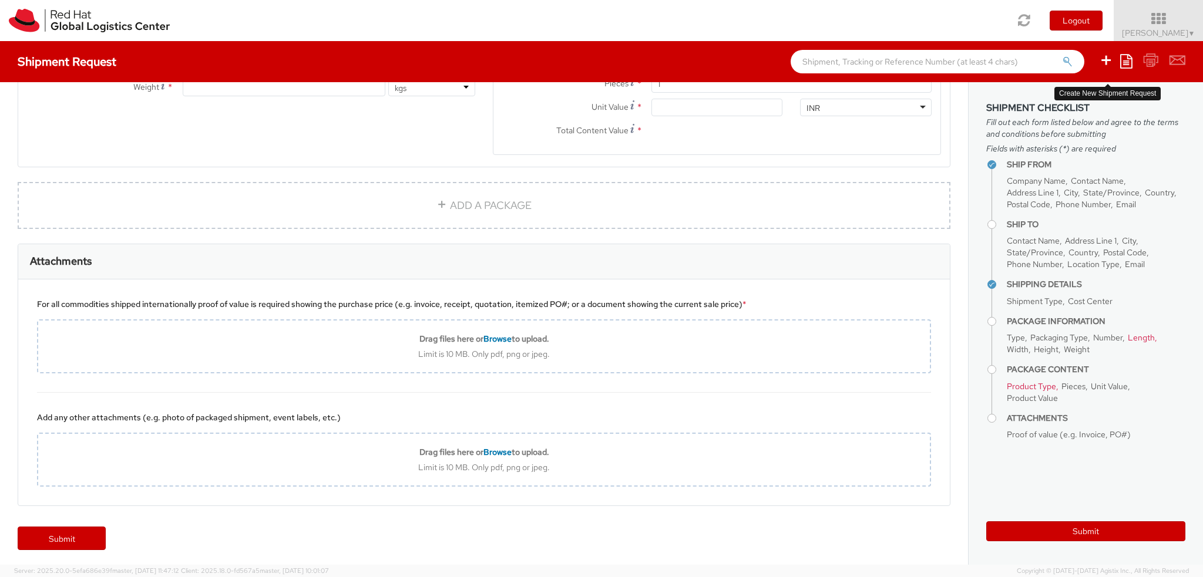 This screenshot has width=1203, height=577. Describe the element at coordinates (1017, 349) in the screenshot. I see `span: Width` at that location.